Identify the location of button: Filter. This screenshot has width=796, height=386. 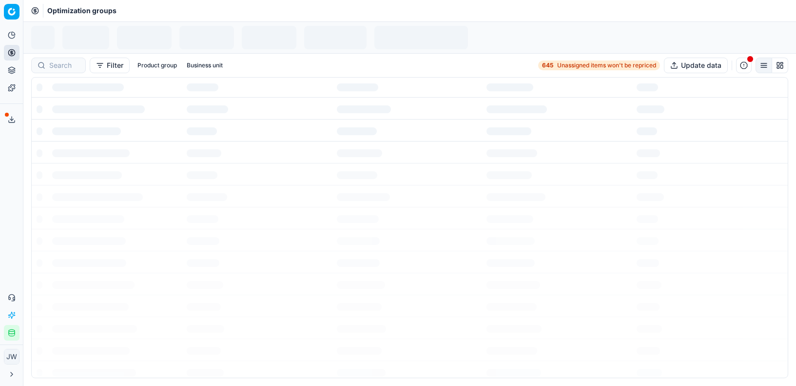
(110, 65).